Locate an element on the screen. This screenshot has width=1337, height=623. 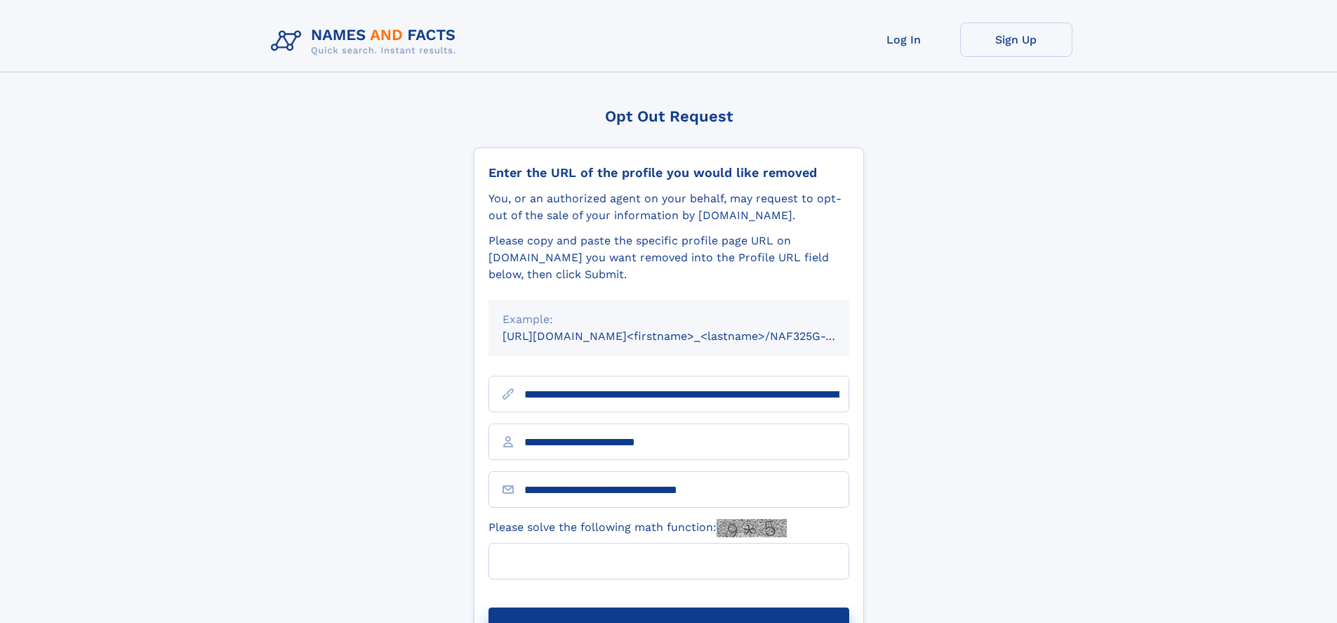
label: Please solve the following math function: is located at coordinates (637, 528).